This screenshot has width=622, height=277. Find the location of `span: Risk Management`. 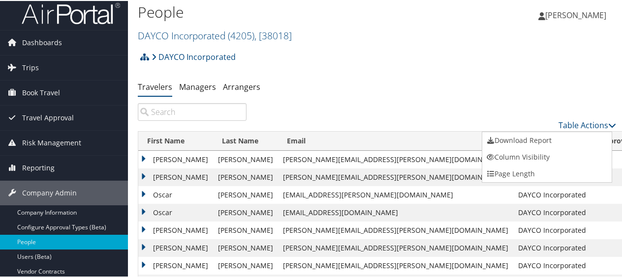

span: Risk Management is located at coordinates (52, 142).